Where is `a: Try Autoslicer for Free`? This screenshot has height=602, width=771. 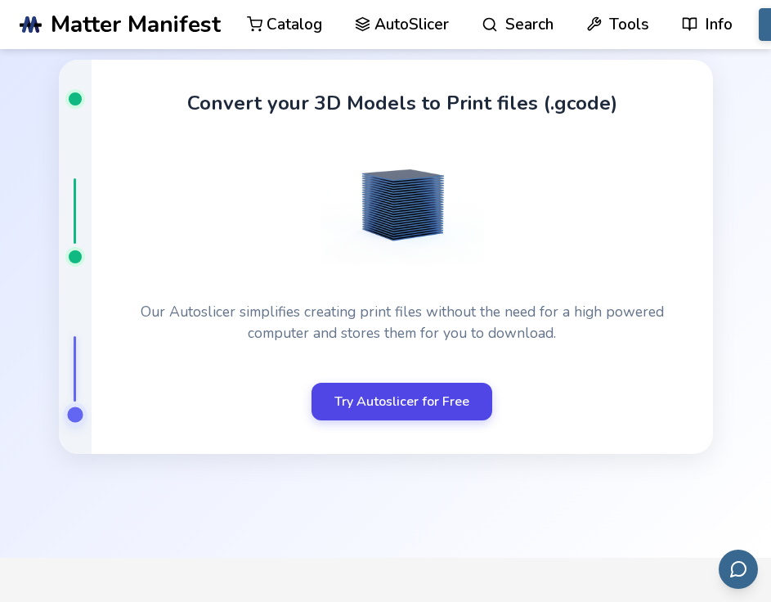 a: Try Autoslicer for Free is located at coordinates (401, 401).